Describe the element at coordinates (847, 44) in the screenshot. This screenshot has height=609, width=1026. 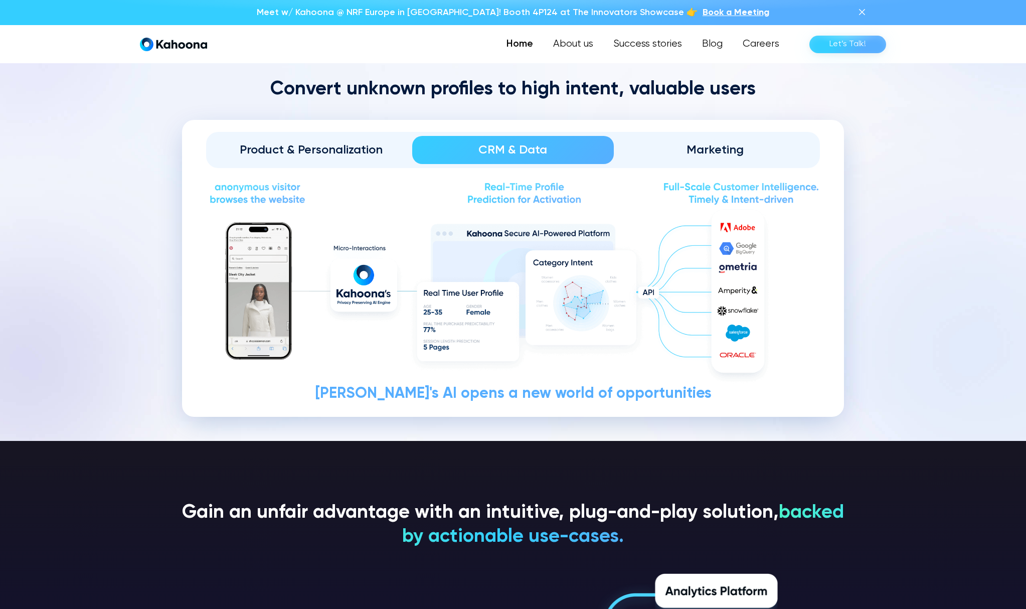
I see `a: Let’s Talk!` at that location.